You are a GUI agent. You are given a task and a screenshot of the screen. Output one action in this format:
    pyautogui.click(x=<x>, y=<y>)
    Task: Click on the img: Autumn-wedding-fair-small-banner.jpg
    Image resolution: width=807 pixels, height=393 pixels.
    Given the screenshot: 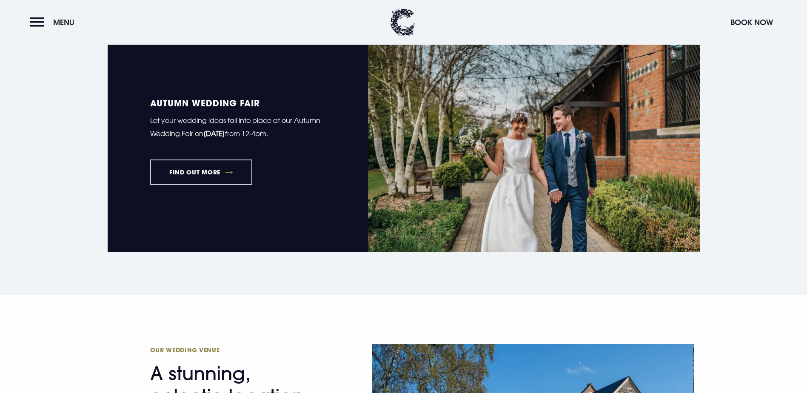 What is the action you would take?
    pyautogui.click(x=534, y=142)
    